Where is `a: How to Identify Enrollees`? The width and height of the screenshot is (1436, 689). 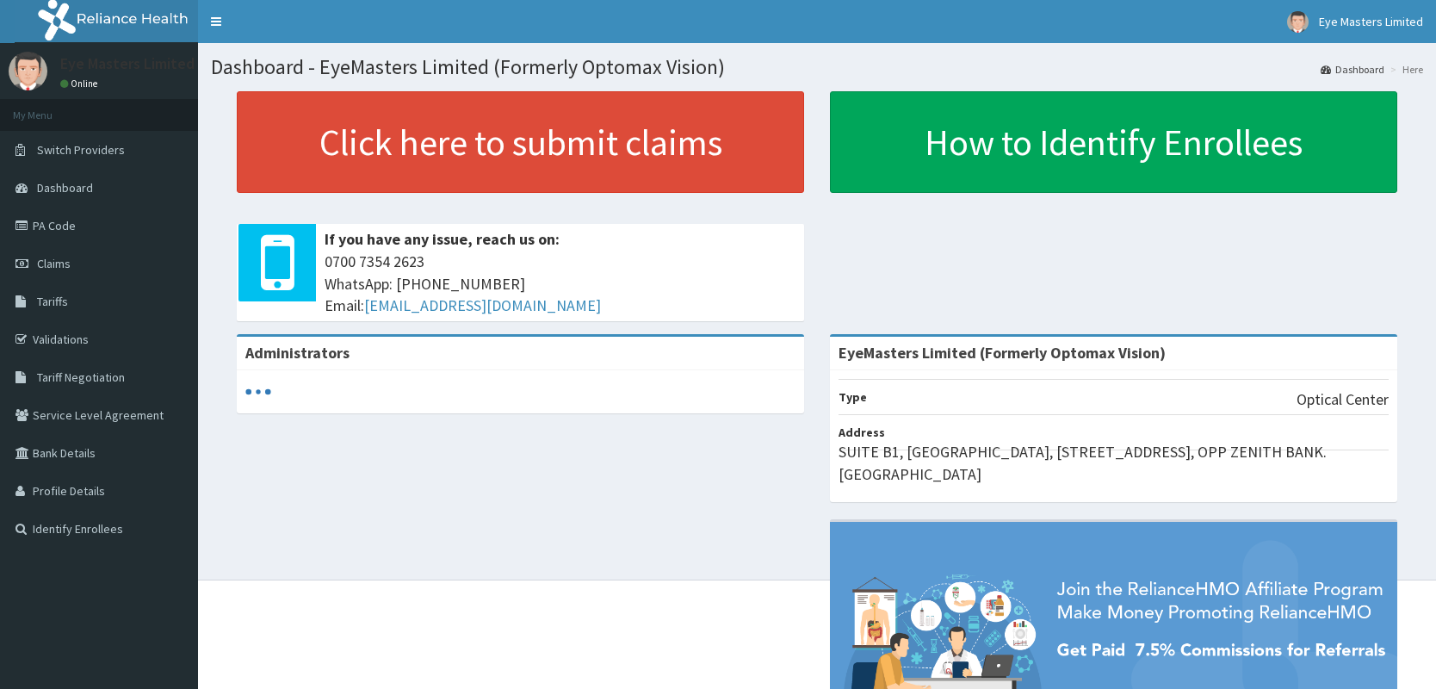 a: How to Identify Enrollees is located at coordinates (1113, 142).